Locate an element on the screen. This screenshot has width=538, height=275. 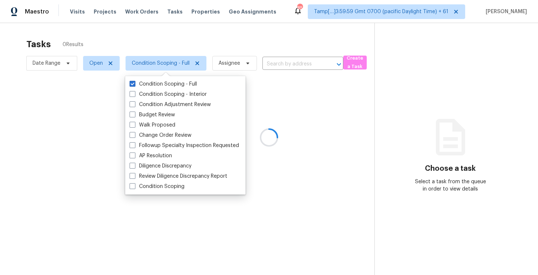
label: Review Diligence Discrepancy Report is located at coordinates (178, 176).